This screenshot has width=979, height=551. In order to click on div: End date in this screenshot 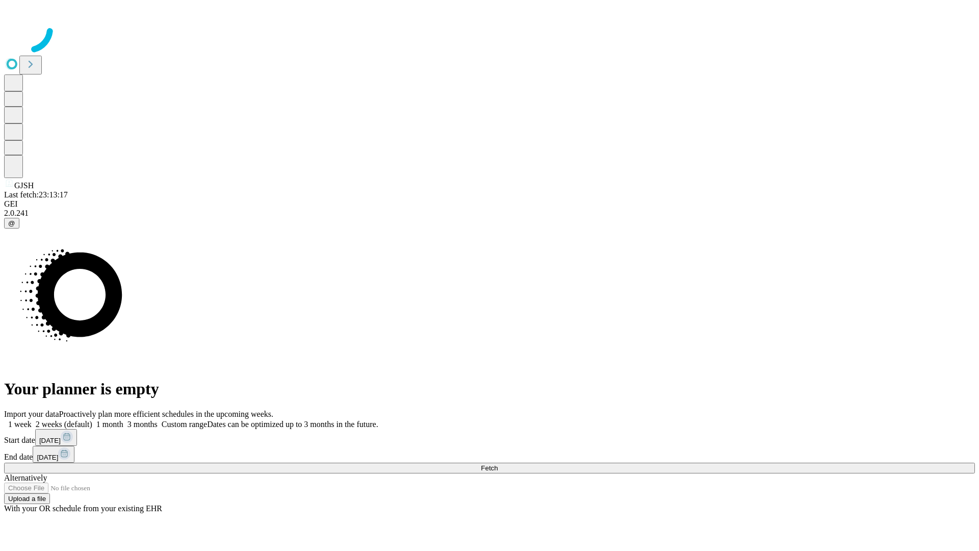, I will do `click(490, 454)`.